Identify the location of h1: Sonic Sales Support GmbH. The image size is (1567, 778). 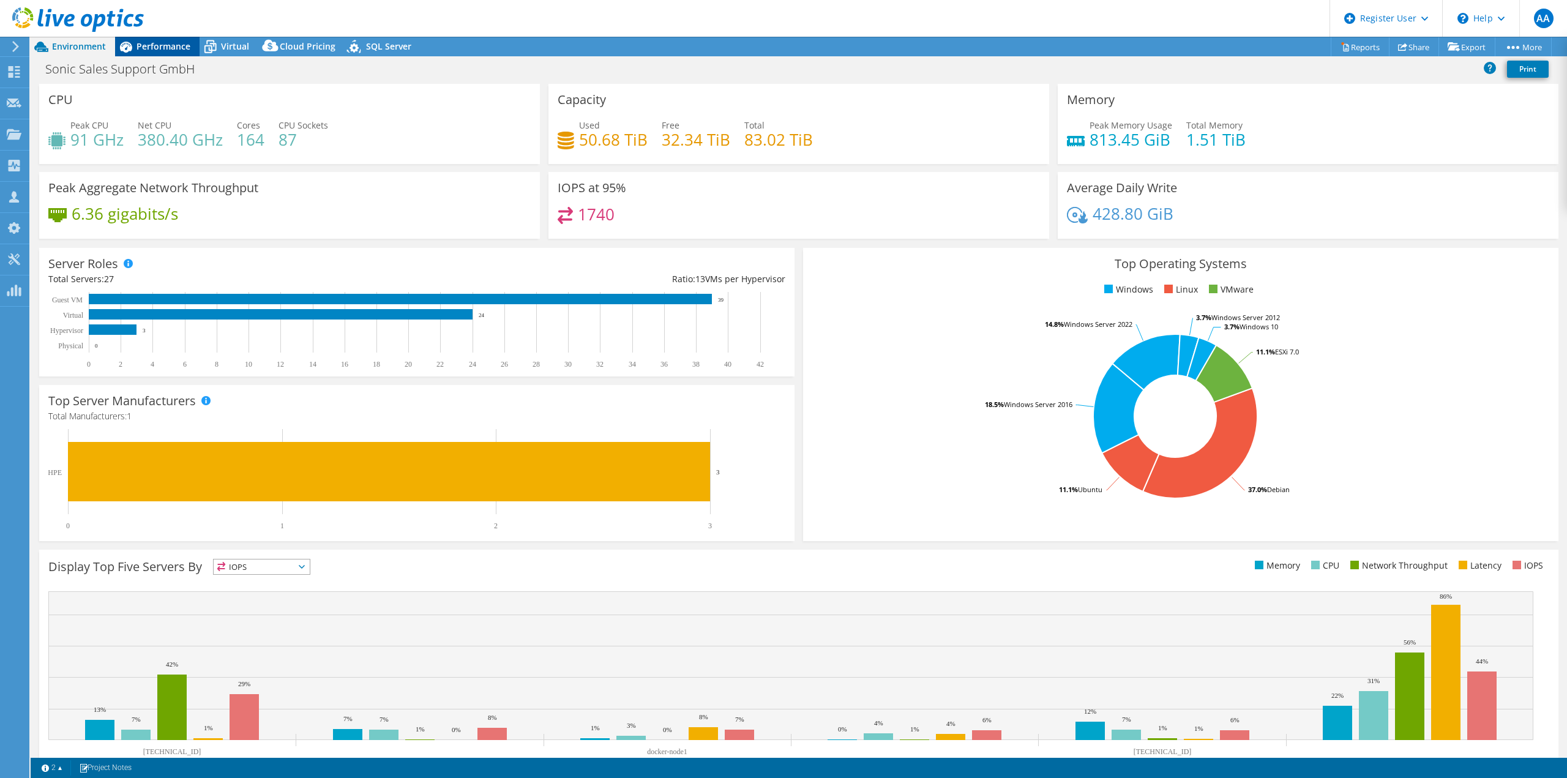
(127, 69).